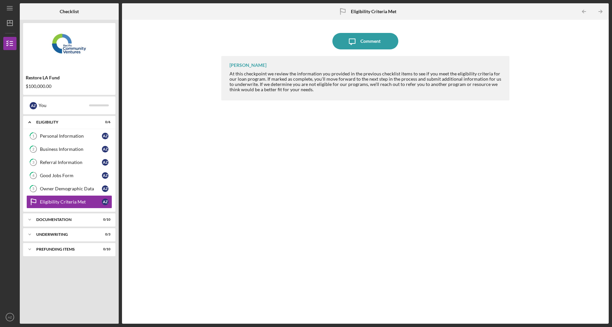  Describe the element at coordinates (71, 136) in the screenshot. I see `div: Personal Information` at that location.